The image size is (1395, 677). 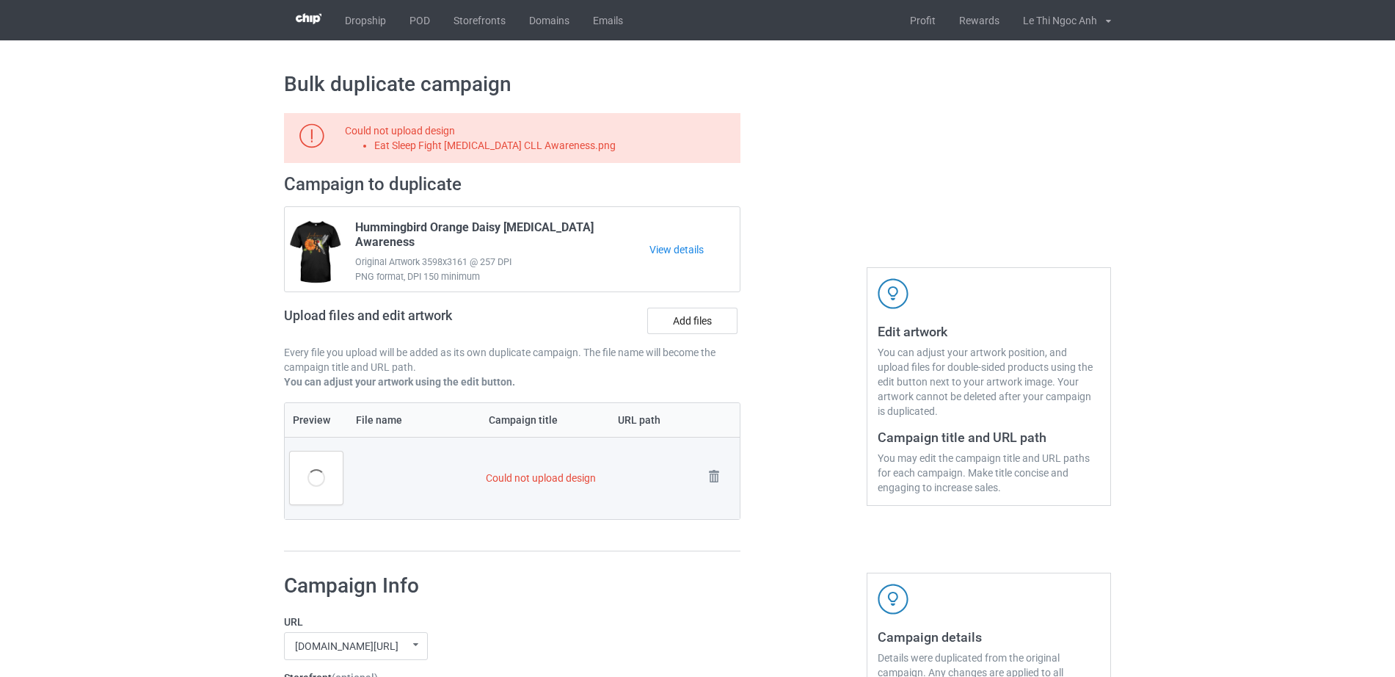 What do you see at coordinates (421, 321) in the screenshot?
I see `h2: Upload files and edit artwork` at bounding box center [421, 321].